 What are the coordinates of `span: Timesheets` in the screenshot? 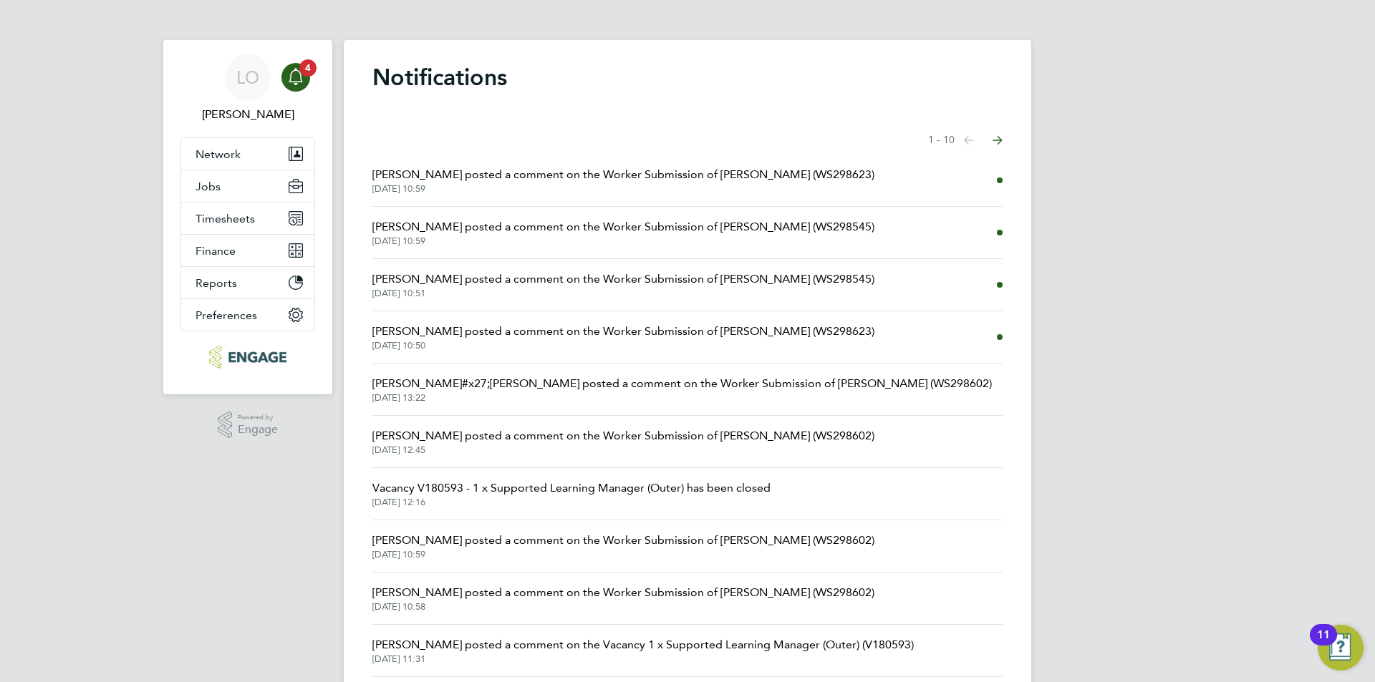 It's located at (225, 218).